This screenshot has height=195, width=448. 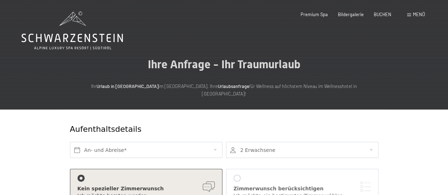 What do you see at coordinates (146, 189) in the screenshot?
I see `div: Kein spezieller Zimmerwunsch` at bounding box center [146, 189].